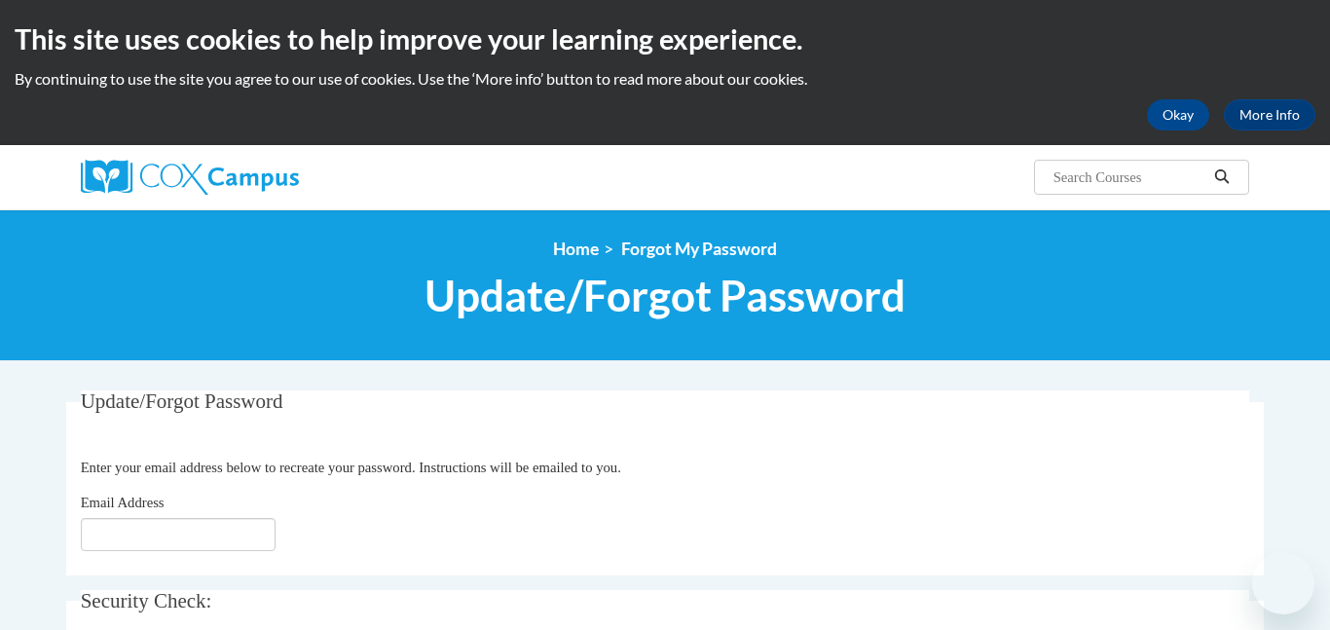  Describe the element at coordinates (178, 535) in the screenshot. I see `input: Email` at that location.